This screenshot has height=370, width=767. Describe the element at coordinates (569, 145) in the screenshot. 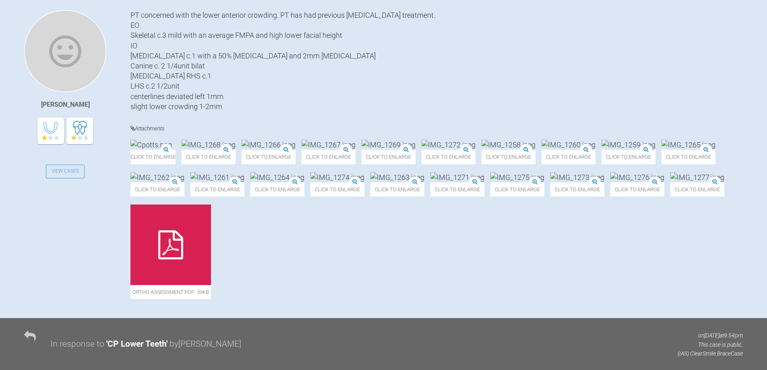

I see `img: IMG_1260.jpeg` at that location.